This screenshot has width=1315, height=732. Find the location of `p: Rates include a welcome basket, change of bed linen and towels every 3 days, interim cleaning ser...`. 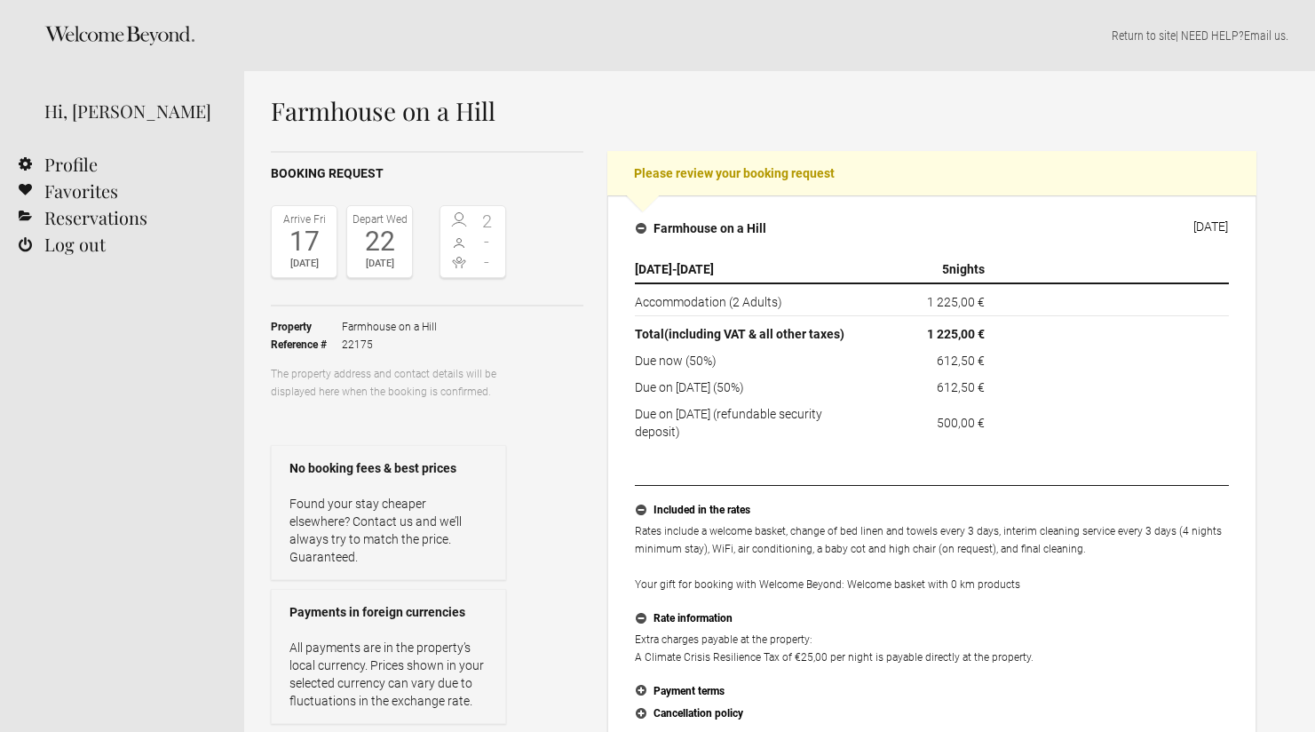

p: Rates include a welcome basket, change of bed linen and towels every 3 days, interim cleaning ser... is located at coordinates (932, 558).